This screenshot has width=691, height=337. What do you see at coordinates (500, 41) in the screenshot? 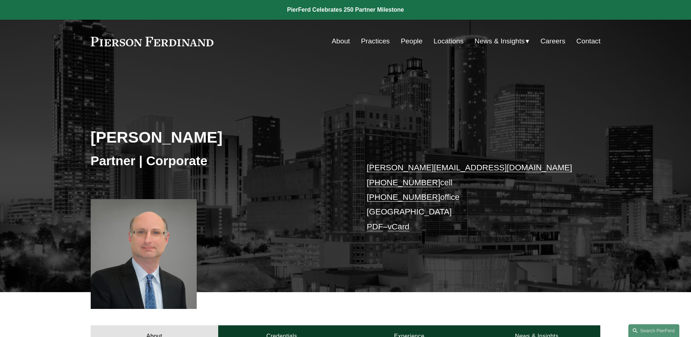
I see `span: News & Insights` at bounding box center [500, 41].